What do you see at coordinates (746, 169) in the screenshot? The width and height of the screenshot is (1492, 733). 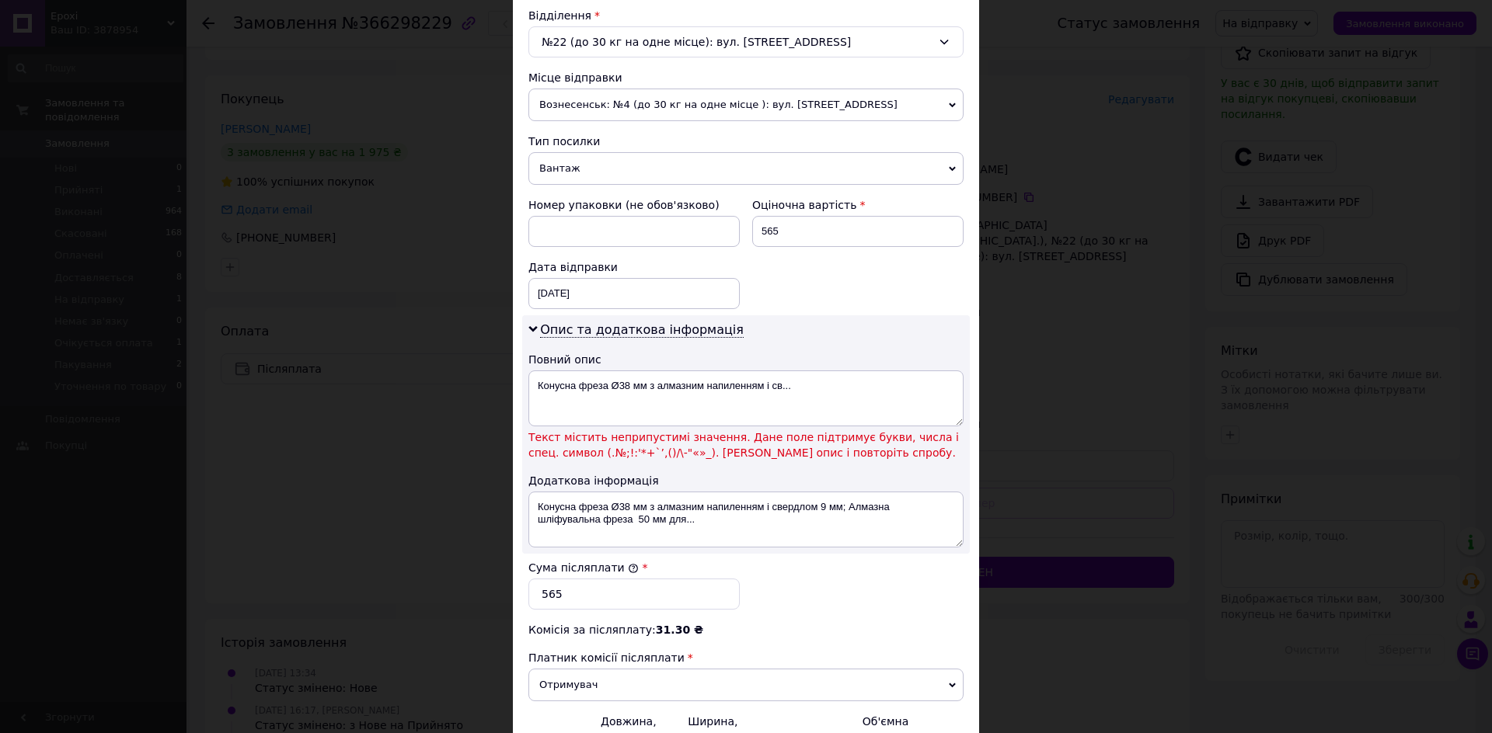 I see `span: Вантаж` at bounding box center [746, 169].